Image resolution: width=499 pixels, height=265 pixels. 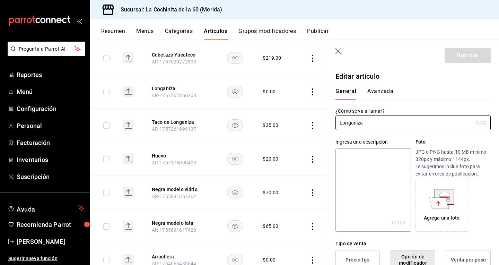 I want to click on div: $ 219.00, so click(x=272, y=58).